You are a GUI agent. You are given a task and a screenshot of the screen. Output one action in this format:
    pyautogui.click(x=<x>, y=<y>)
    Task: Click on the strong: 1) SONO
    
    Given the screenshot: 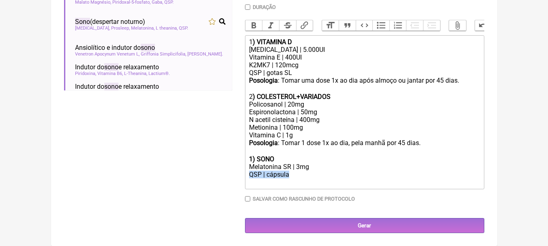 What is the action you would take?
    pyautogui.click(x=262, y=159)
    